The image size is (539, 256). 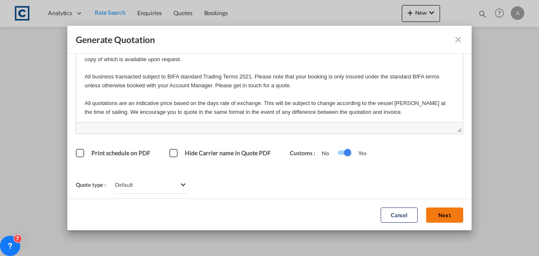 What do you see at coordinates (114, 153) in the screenshot?
I see `md-checkbox: Print schedule on PDF` at bounding box center [114, 153].